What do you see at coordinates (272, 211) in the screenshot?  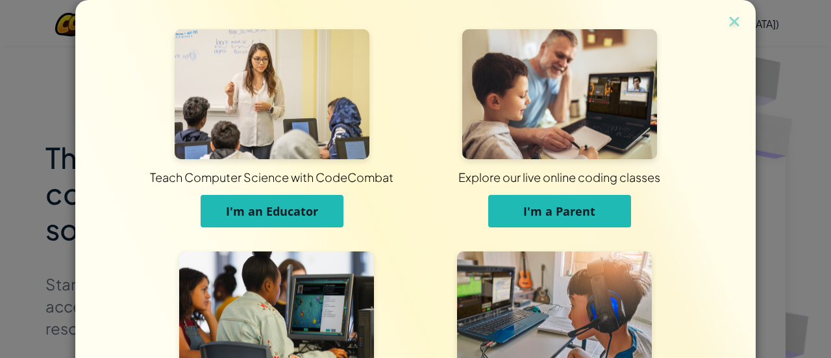 I see `span: I'm an Educator` at bounding box center [272, 211].